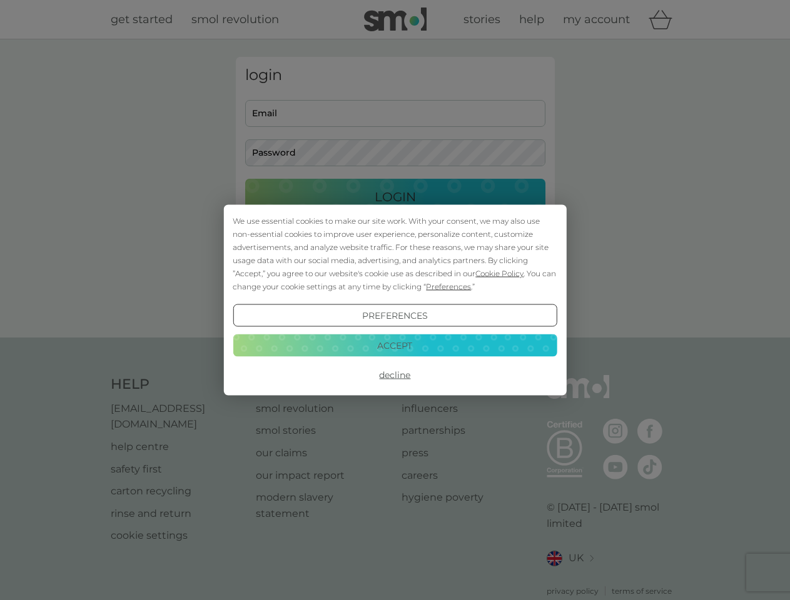 The image size is (790, 600). I want to click on button: Decline, so click(395, 375).